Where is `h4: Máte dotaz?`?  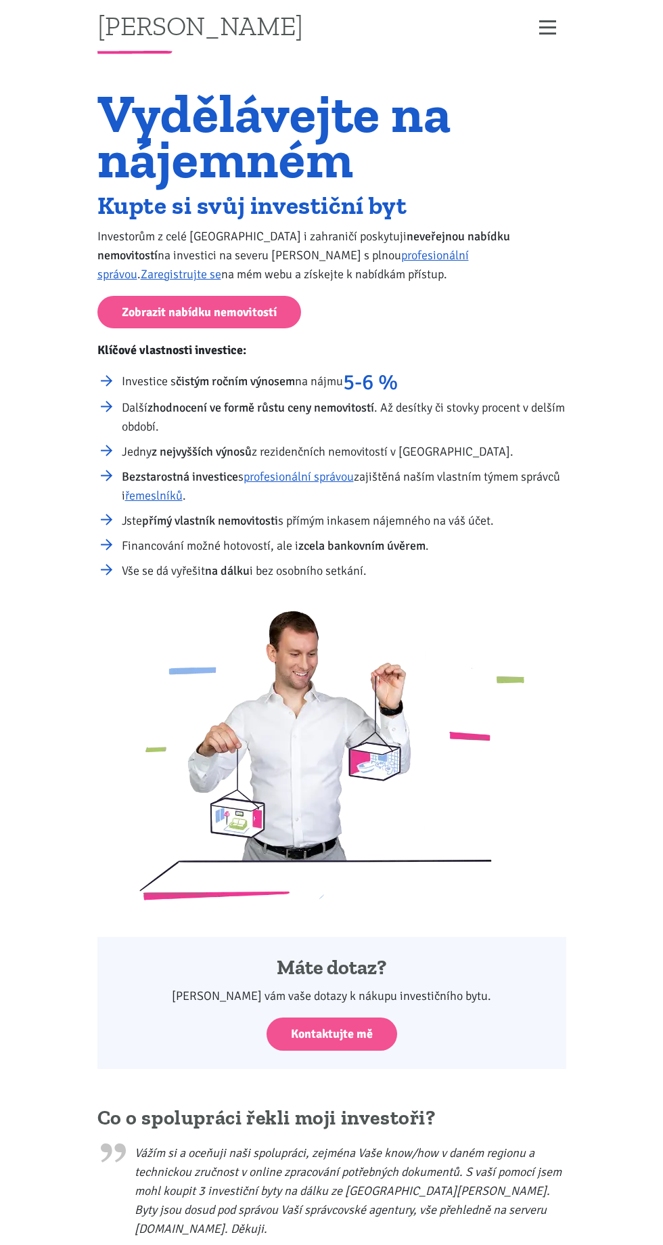 h4: Máte dotaz? is located at coordinates (332, 968).